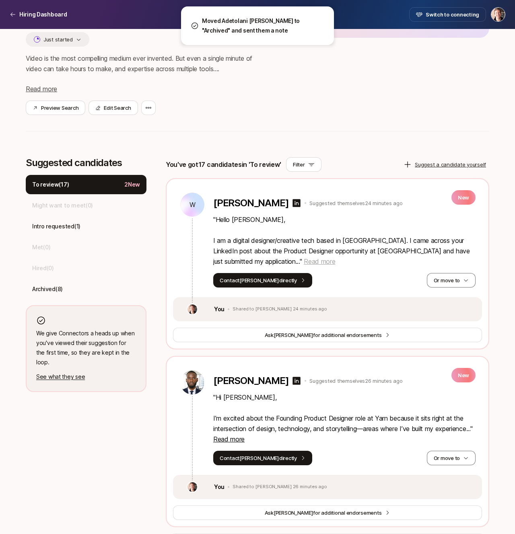 The height and width of the screenshot is (534, 515). What do you see at coordinates (356, 381) in the screenshot?
I see `p: Suggested themselves 26 minutes ago` at bounding box center [356, 381].